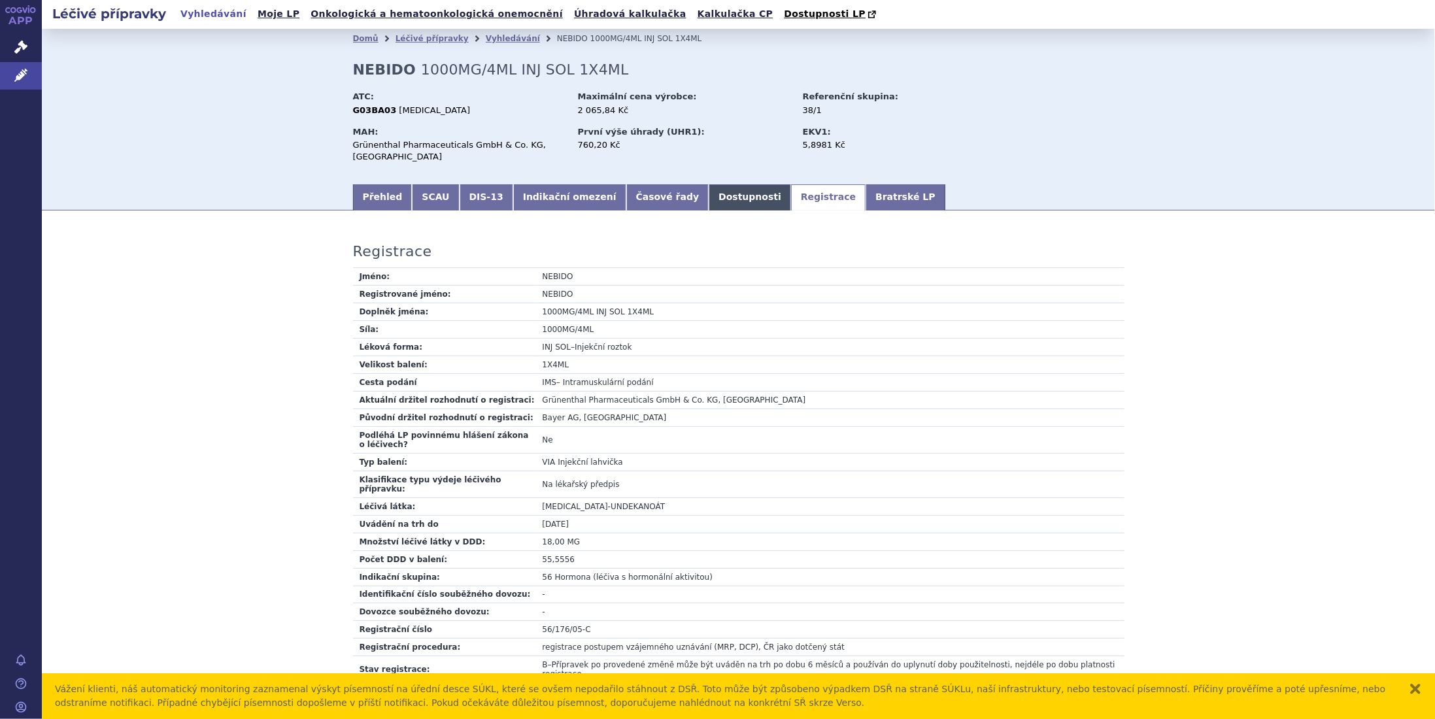  What do you see at coordinates (279, 14) in the screenshot?
I see `a: Moje LP` at bounding box center [279, 14].